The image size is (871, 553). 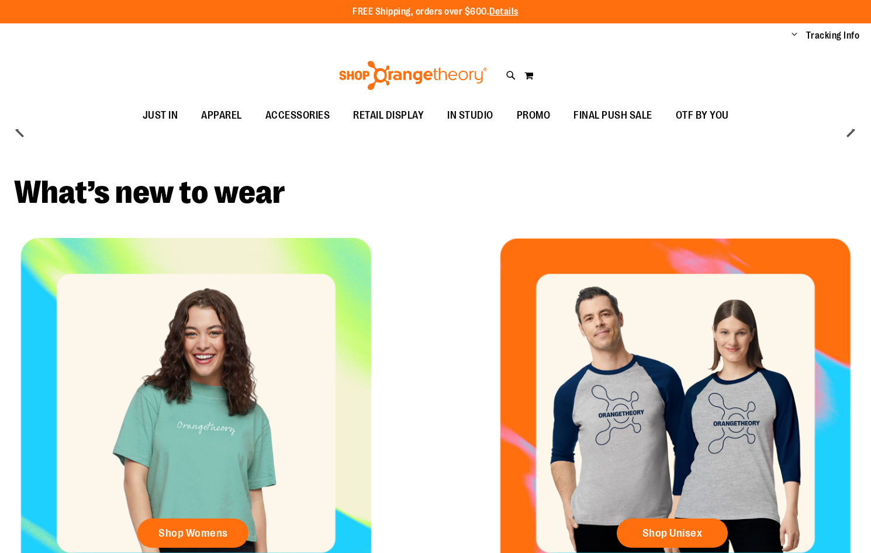 I want to click on button: Account menu, so click(x=794, y=36).